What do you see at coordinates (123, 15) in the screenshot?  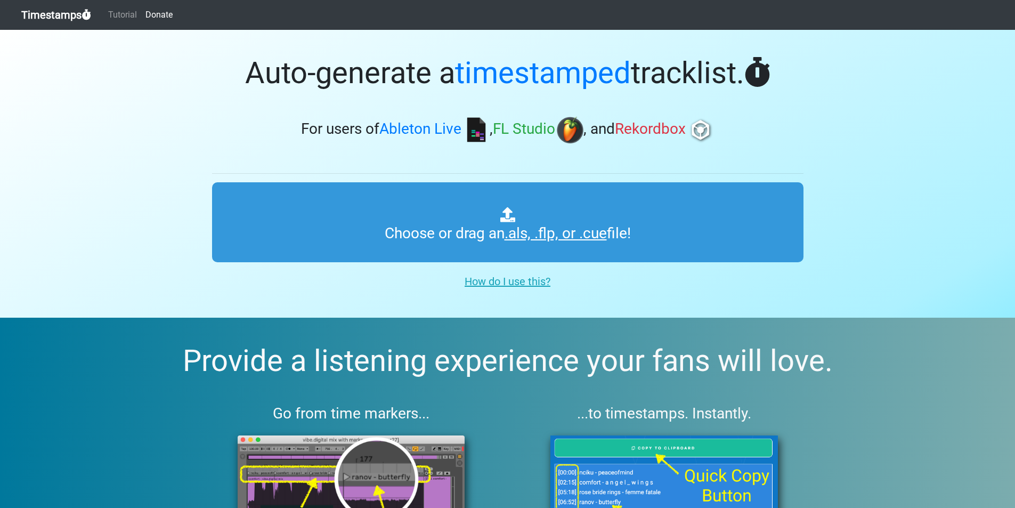 I see `a: Tutorial` at bounding box center [123, 15].